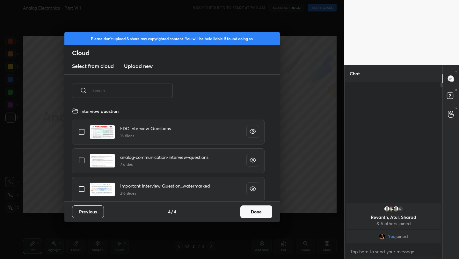 This screenshot has height=259, width=459. What do you see at coordinates (102, 190) in the screenshot?
I see `img: 1705242752PTJLP1.pdf` at bounding box center [102, 190].